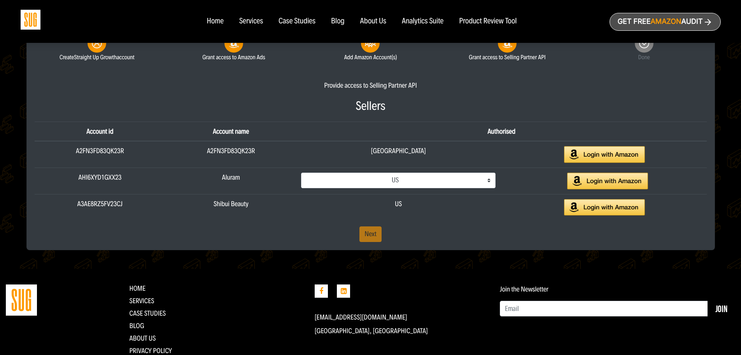  I want to click on div: Blog, so click(338, 21).